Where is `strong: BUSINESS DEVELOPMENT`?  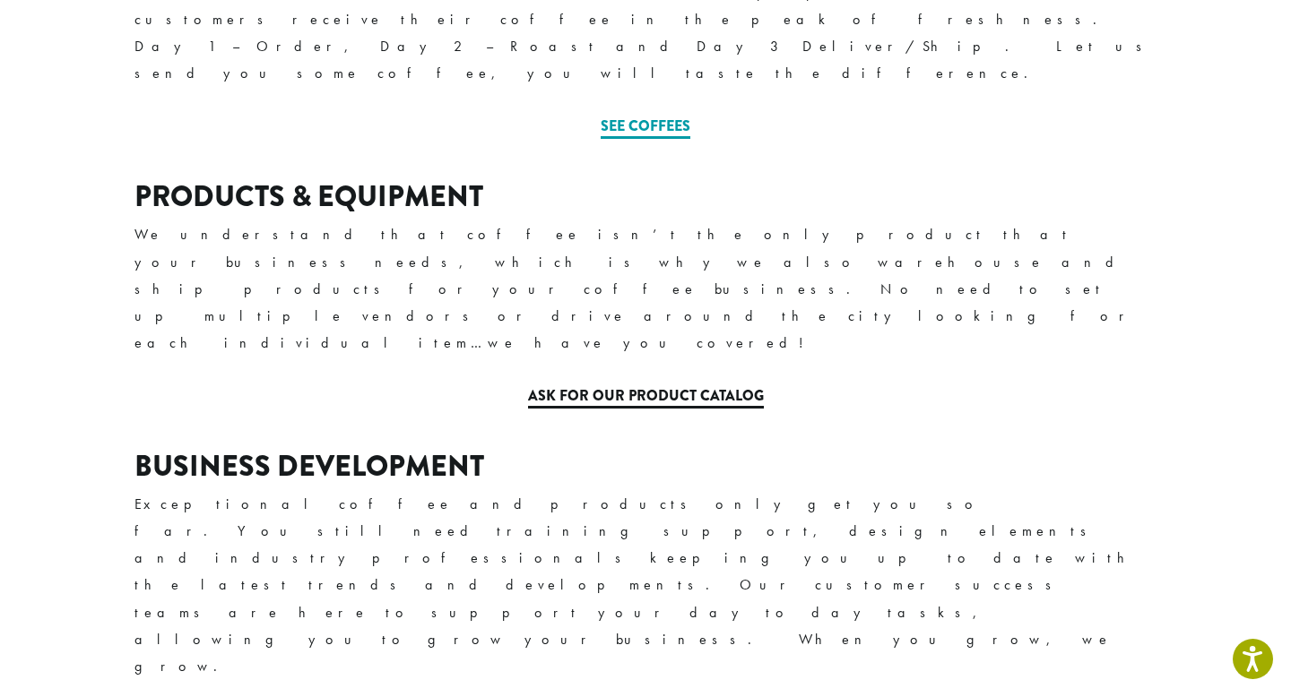 strong: BUSINESS DEVELOPMENT is located at coordinates (309, 466).